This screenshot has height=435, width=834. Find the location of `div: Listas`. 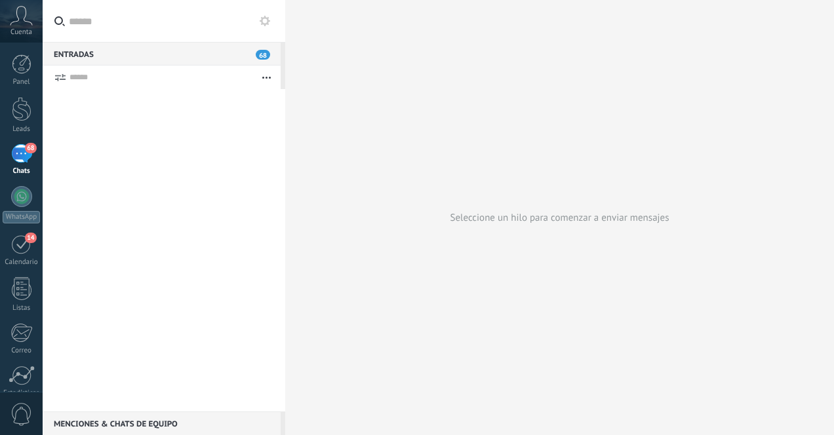

div: Listas is located at coordinates (22, 308).